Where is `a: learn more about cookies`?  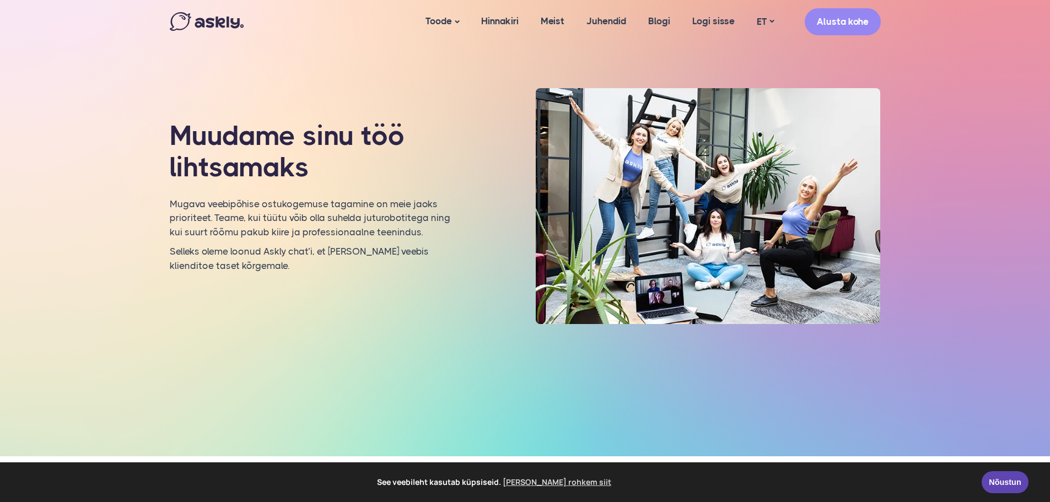 a: learn more about cookies is located at coordinates (556, 482).